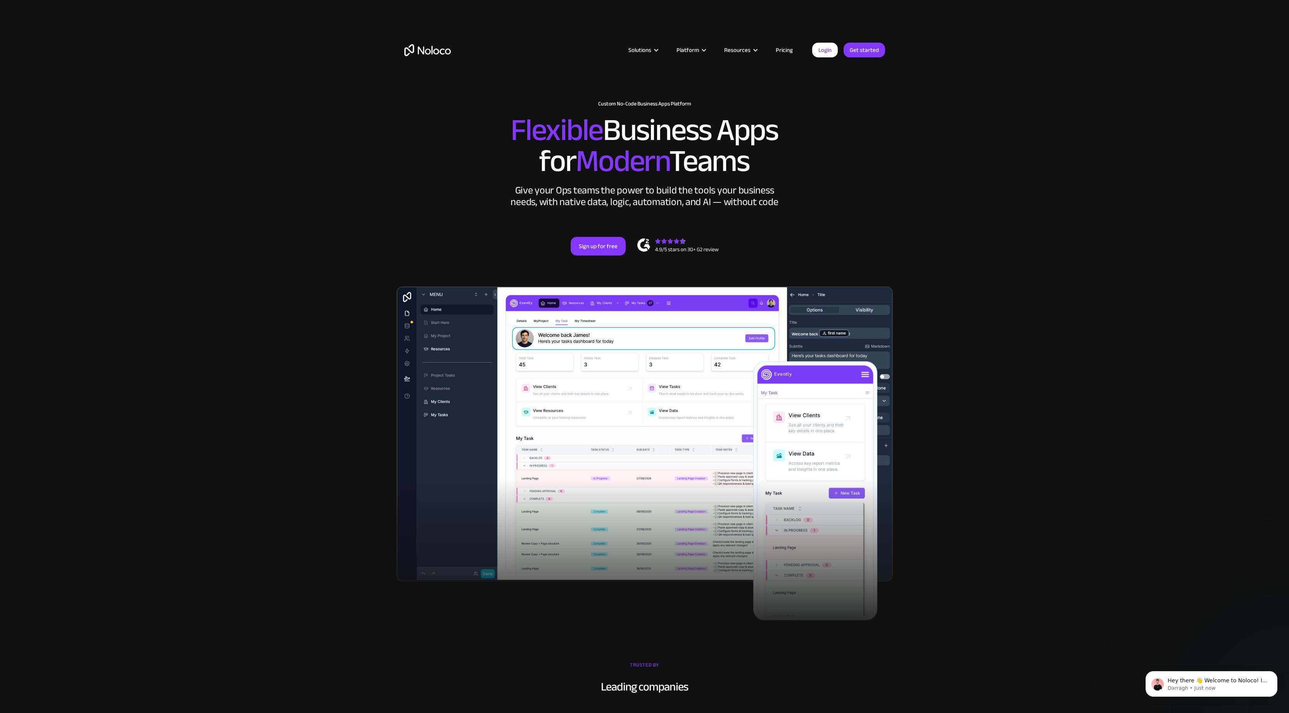  I want to click on a: Login, so click(825, 50).